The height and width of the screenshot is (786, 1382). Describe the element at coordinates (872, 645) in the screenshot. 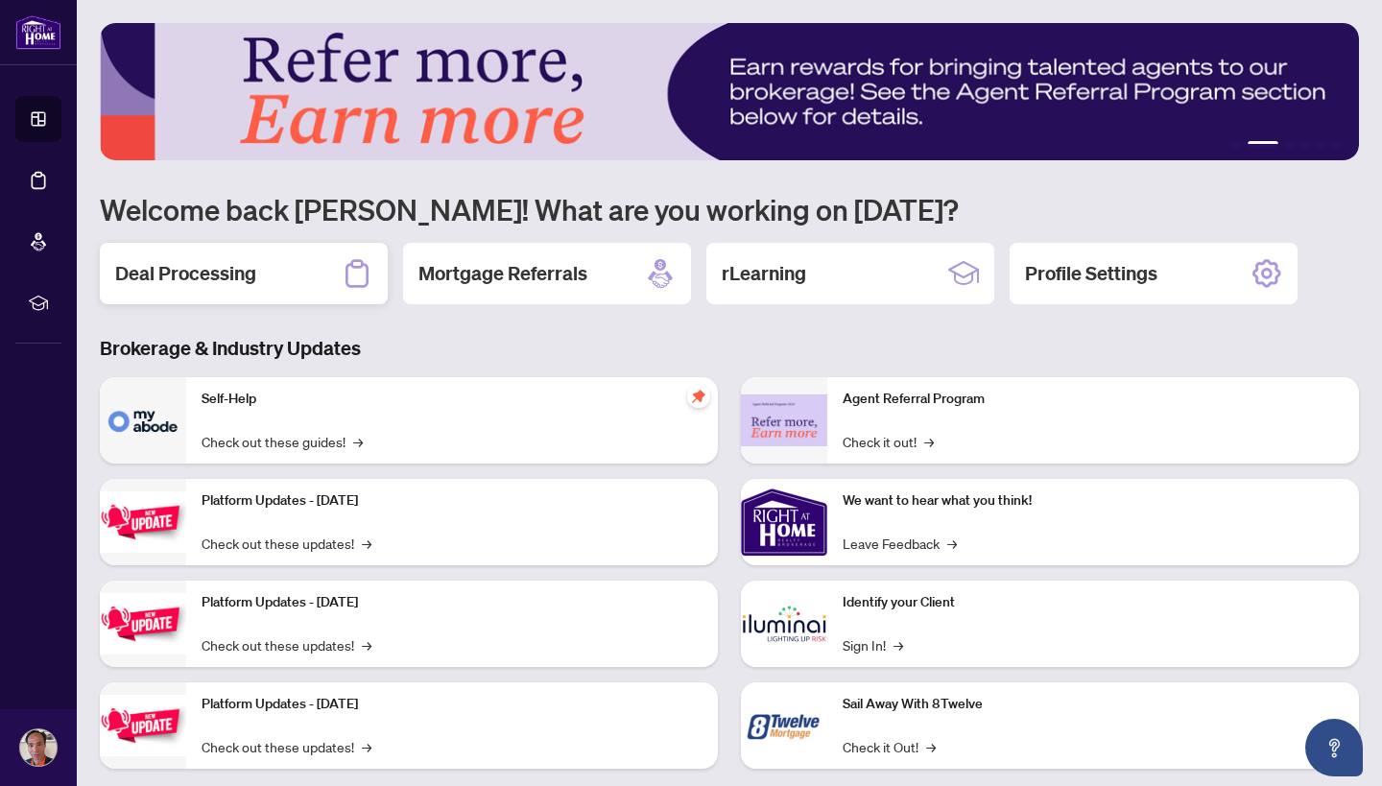

I see `a: Sign In!→` at that location.